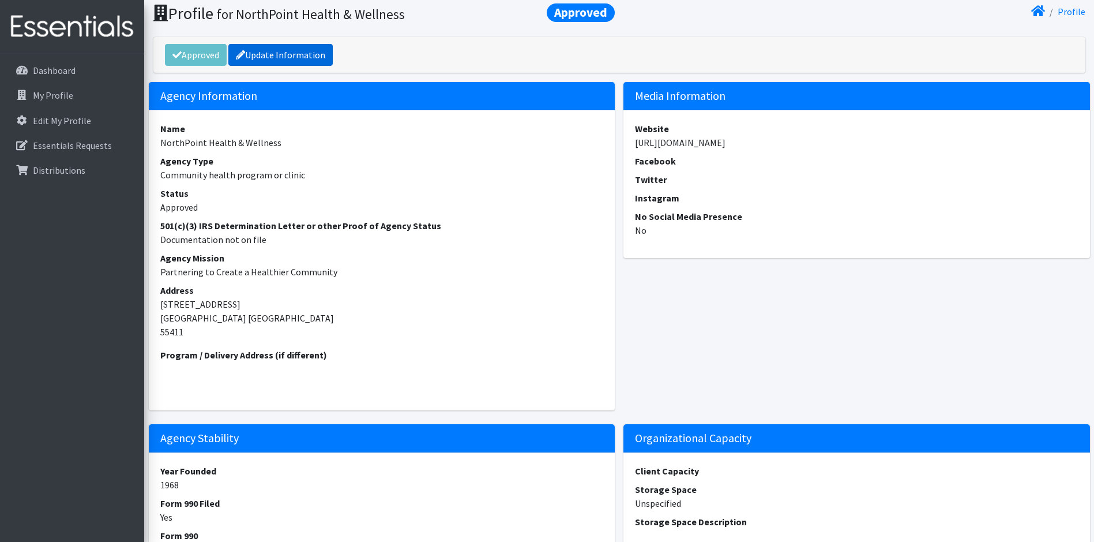 The width and height of the screenshot is (1094, 542). What do you see at coordinates (53, 95) in the screenshot?
I see `p: My Profile` at bounding box center [53, 95].